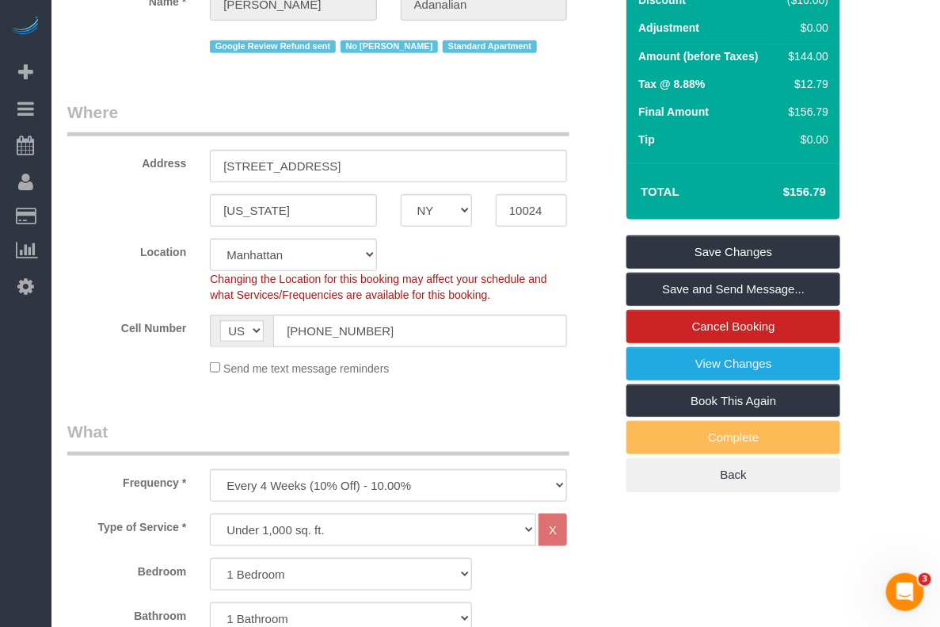 The image size is (940, 627). I want to click on input: City, so click(293, 210).